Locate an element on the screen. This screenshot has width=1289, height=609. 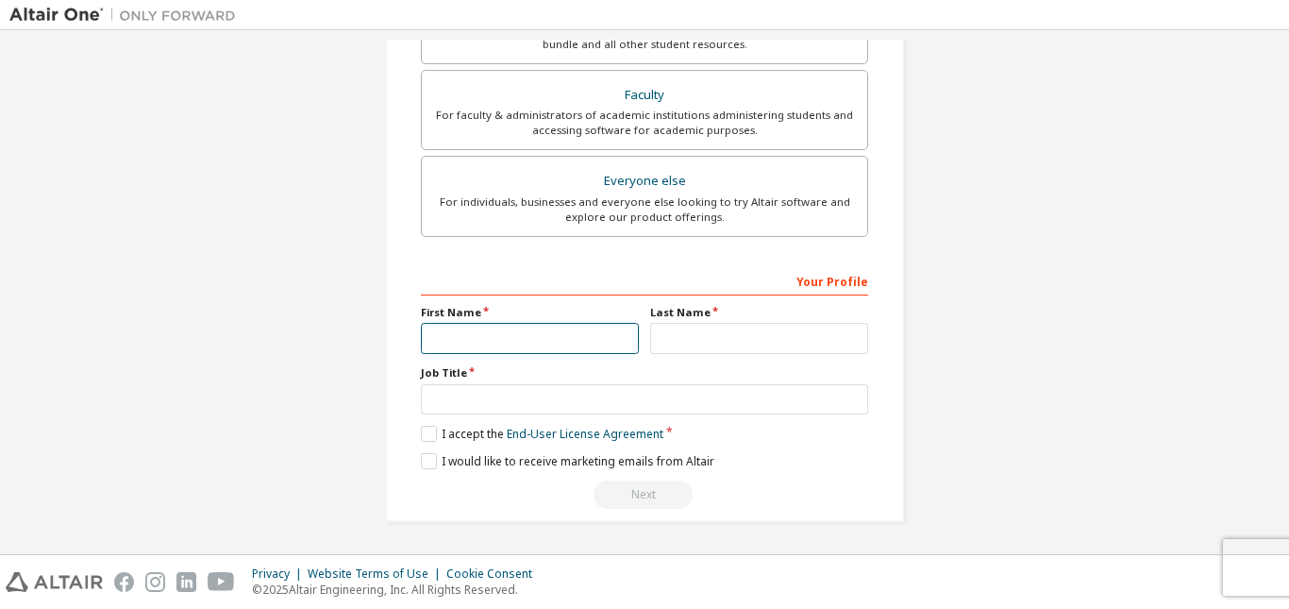
img: youtube.svg is located at coordinates (221, 581).